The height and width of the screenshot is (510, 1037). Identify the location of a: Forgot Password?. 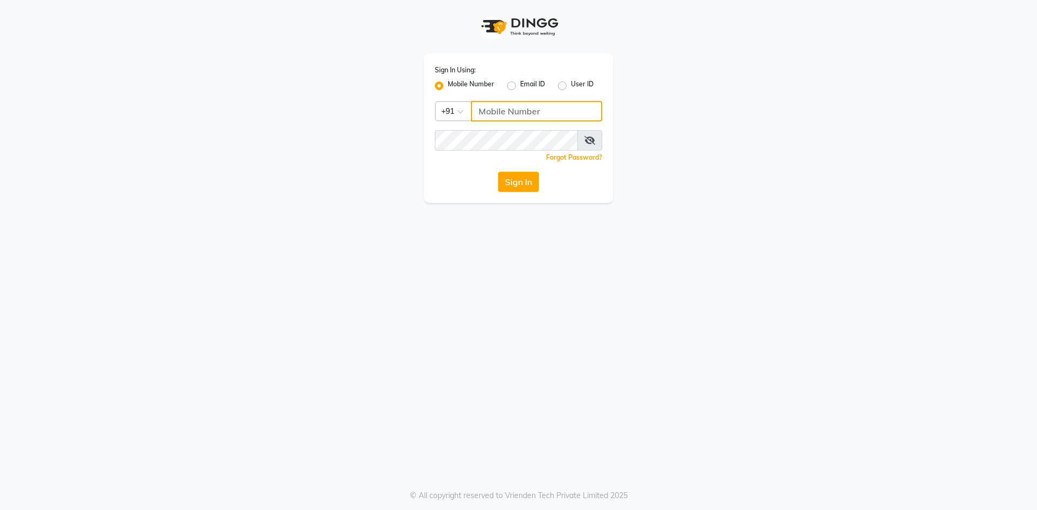
(574, 157).